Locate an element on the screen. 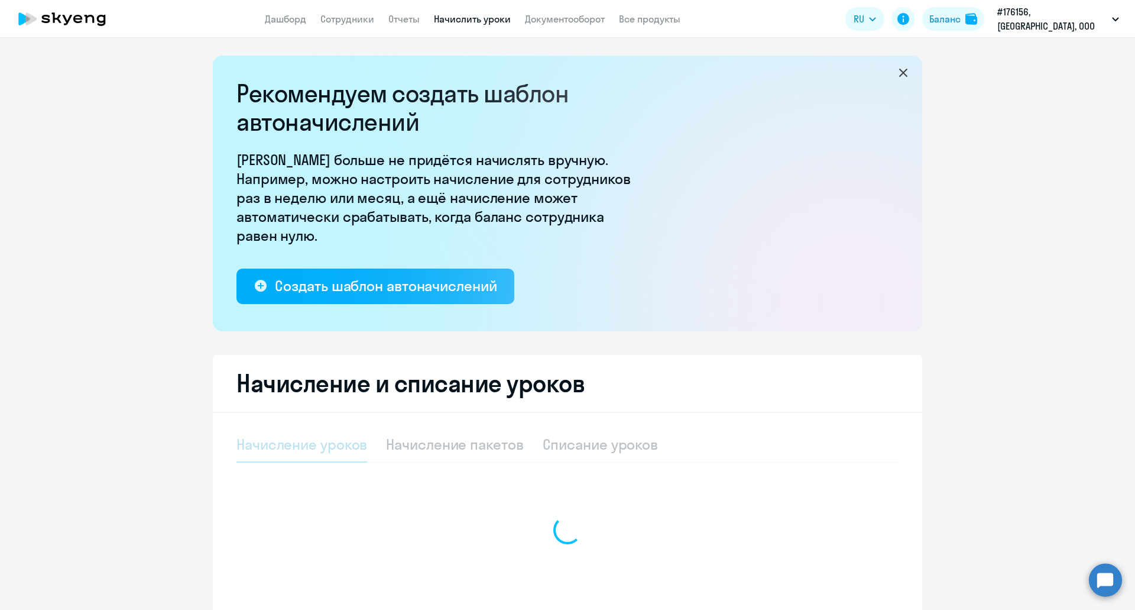  div: Создать шаблон автоначислений is located at coordinates (385, 286).